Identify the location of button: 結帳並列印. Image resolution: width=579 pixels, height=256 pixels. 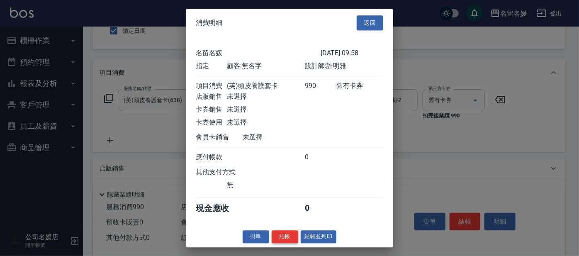
(319, 236).